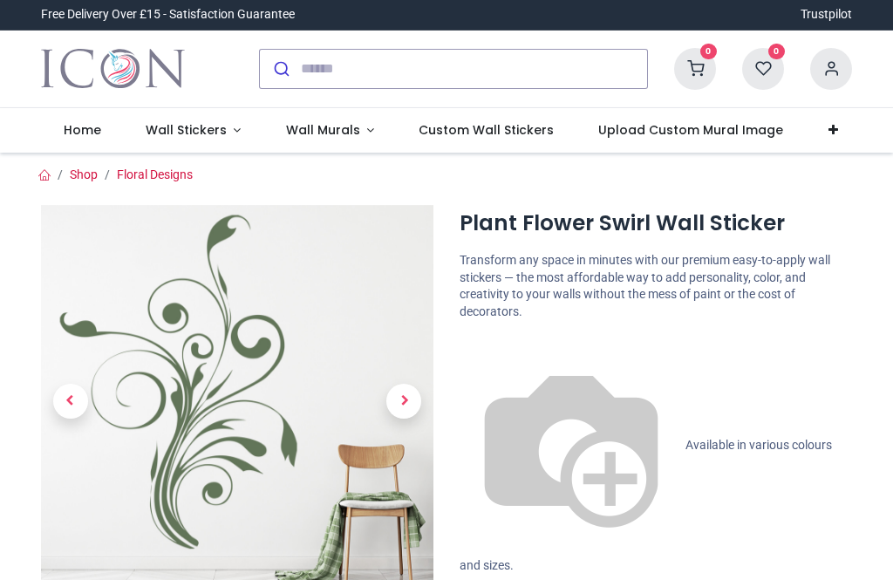  Describe the element at coordinates (656, 223) in the screenshot. I see `h1: Plant Flower Swirl Wall Sticker` at that location.